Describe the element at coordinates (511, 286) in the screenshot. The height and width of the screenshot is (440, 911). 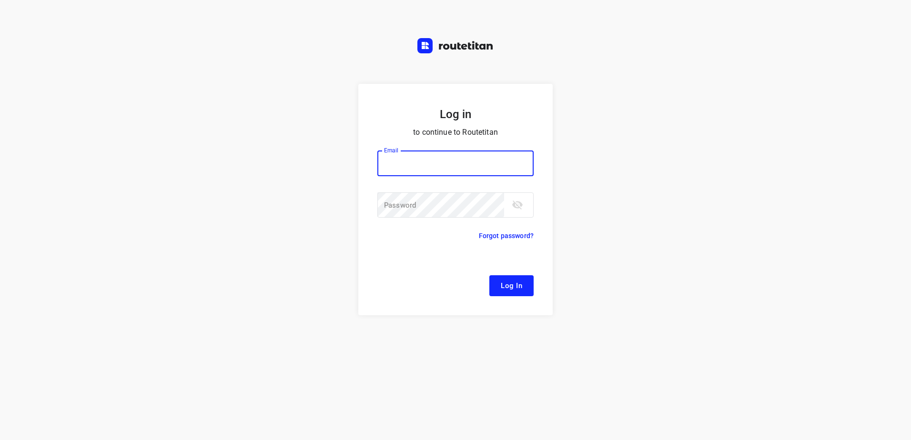
I see `button: Log In` at that location.